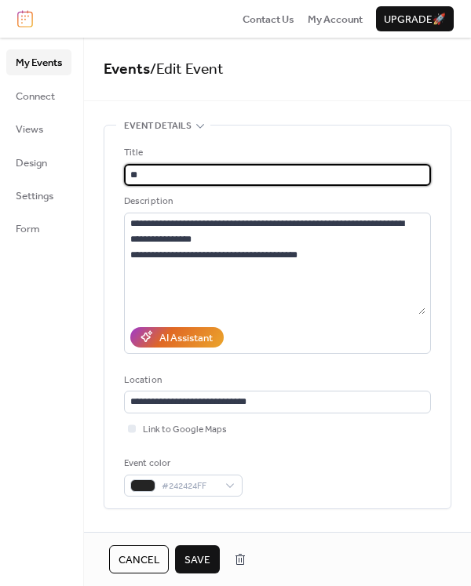 The width and height of the screenshot is (471, 586). Describe the element at coordinates (181, 464) in the screenshot. I see `div: Event color` at that location.